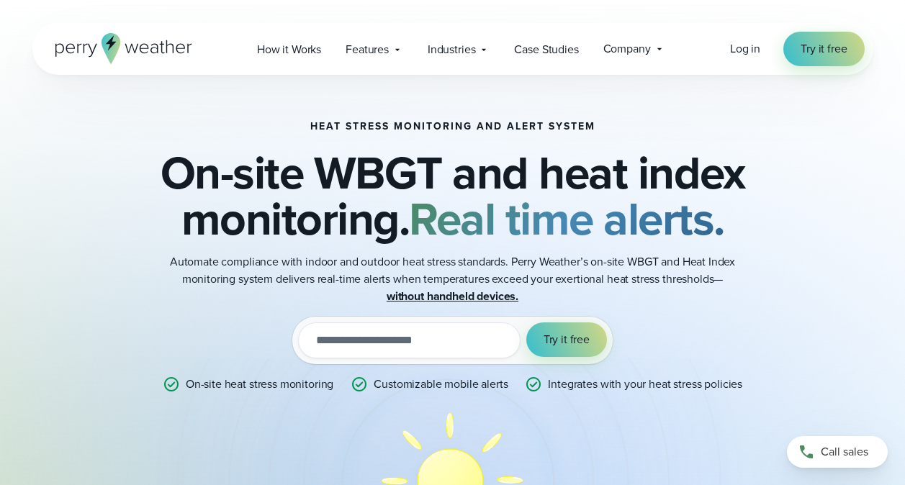 The height and width of the screenshot is (485, 905). What do you see at coordinates (745, 48) in the screenshot?
I see `span: Log in` at bounding box center [745, 48].